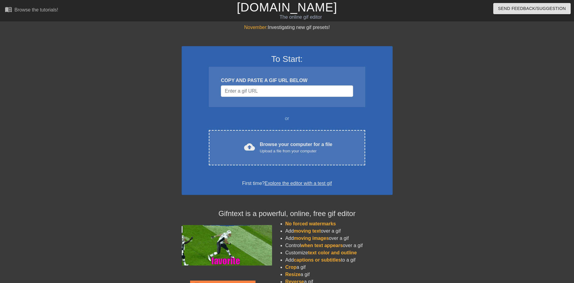 This screenshot has width=574, height=283. I want to click on div: Investigating new gif presets!, so click(287, 27).